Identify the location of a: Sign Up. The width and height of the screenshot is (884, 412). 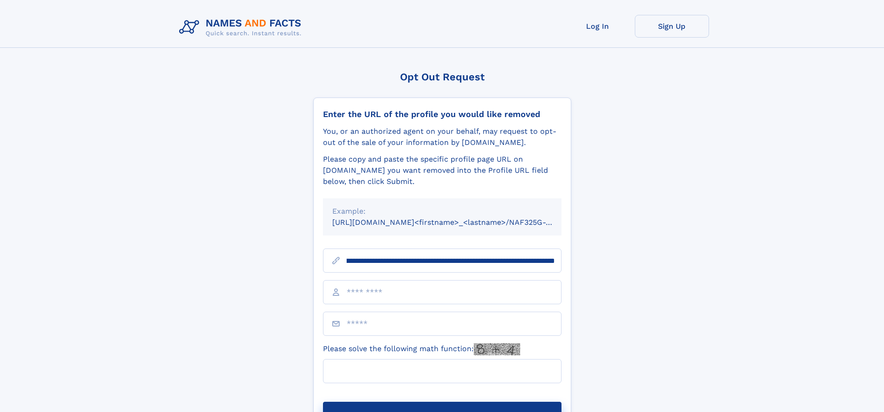
(672, 26).